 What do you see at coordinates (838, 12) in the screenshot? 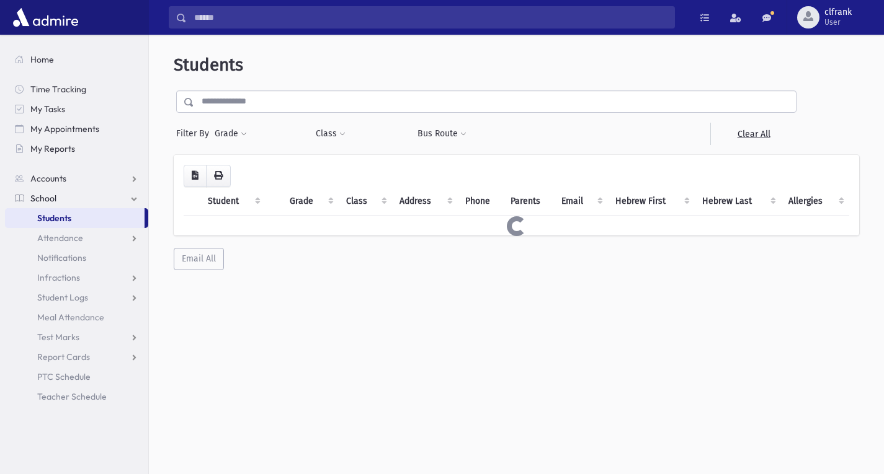
I see `span: clfrank` at bounding box center [838, 12].